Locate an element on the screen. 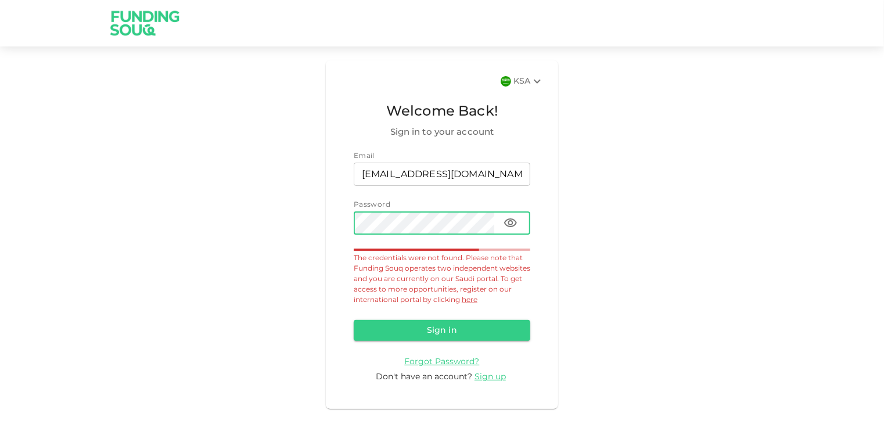  input: password is located at coordinates (424, 223).